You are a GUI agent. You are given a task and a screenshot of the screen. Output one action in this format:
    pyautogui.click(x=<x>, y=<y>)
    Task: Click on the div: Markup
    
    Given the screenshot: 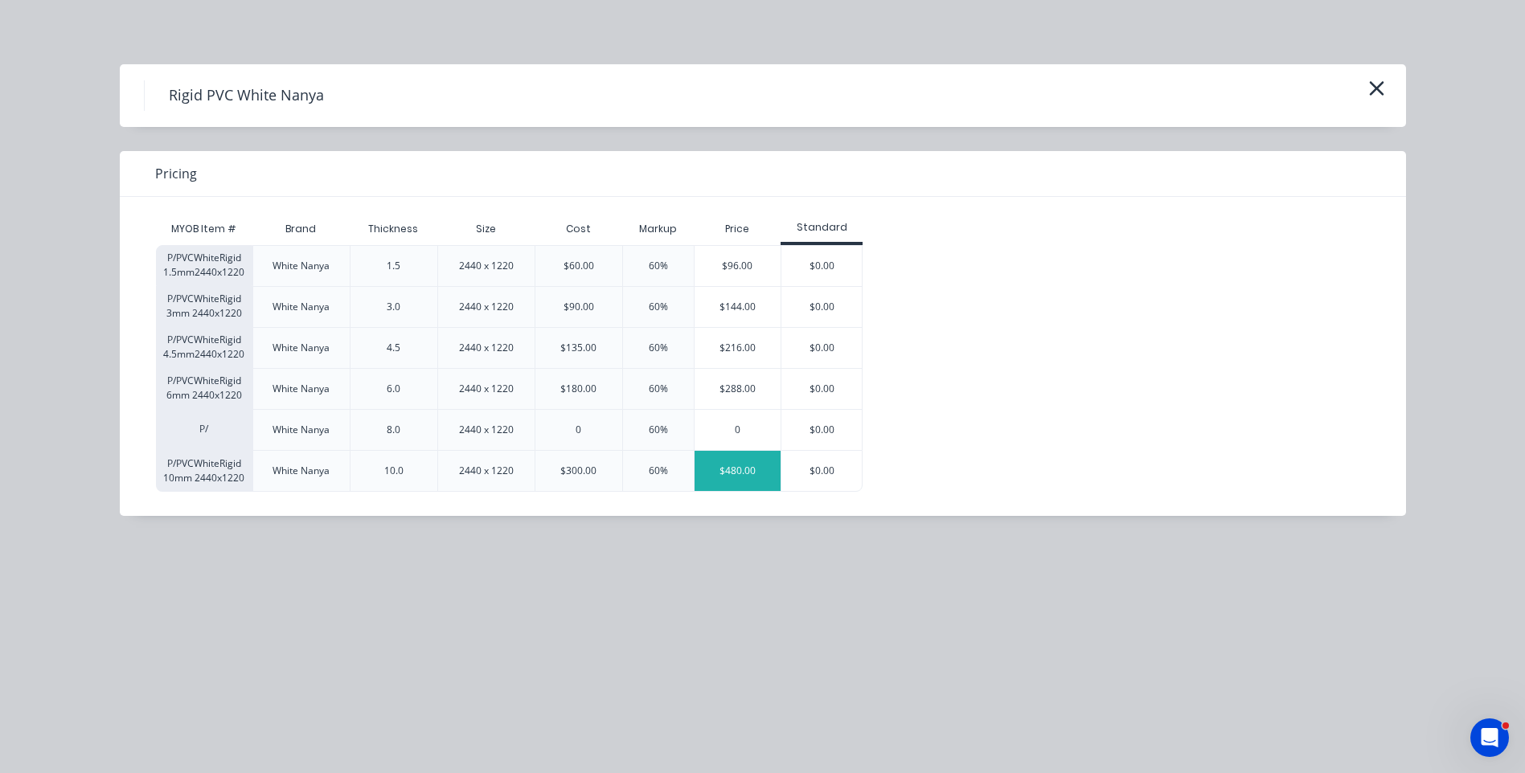 What is the action you would take?
    pyautogui.click(x=658, y=229)
    